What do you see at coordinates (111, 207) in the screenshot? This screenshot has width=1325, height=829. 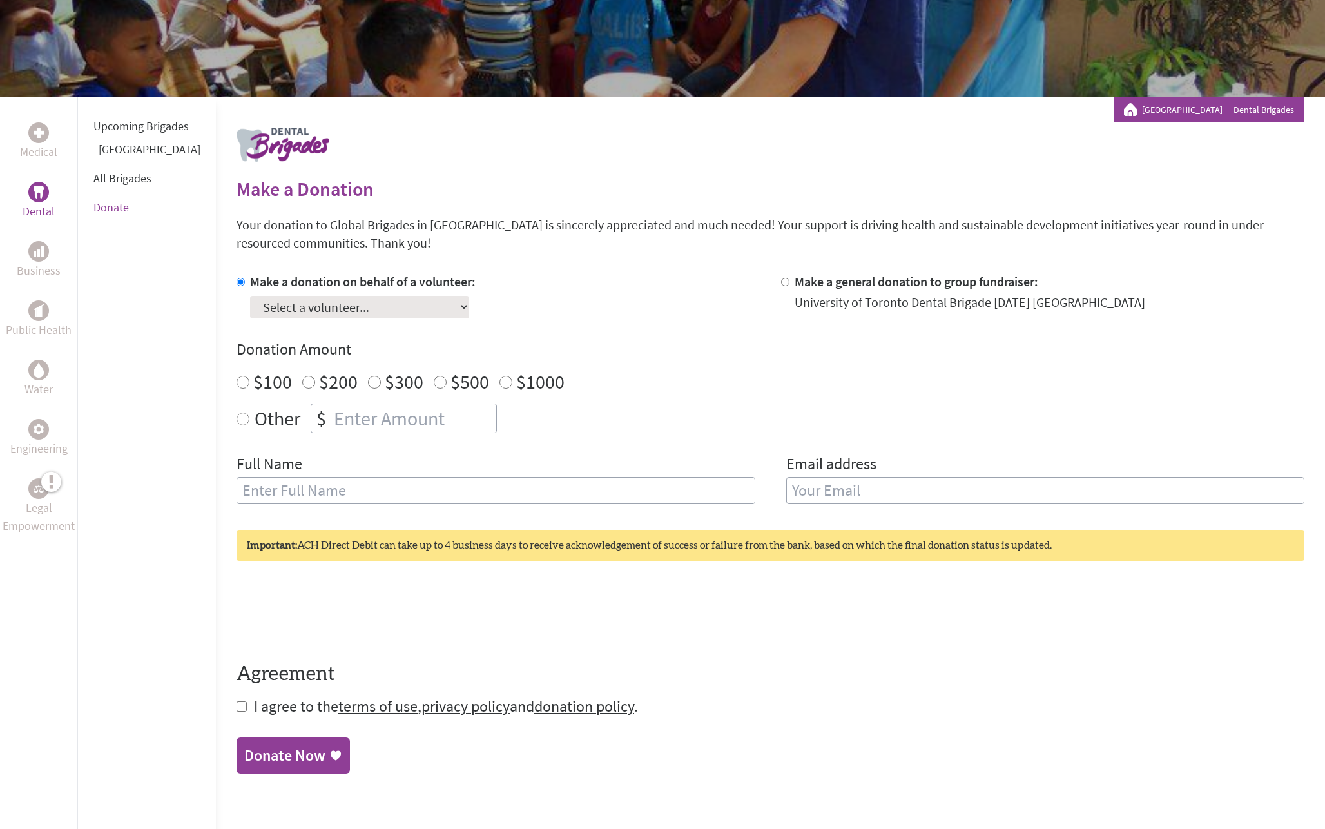 I see `a: Donate` at bounding box center [111, 207].